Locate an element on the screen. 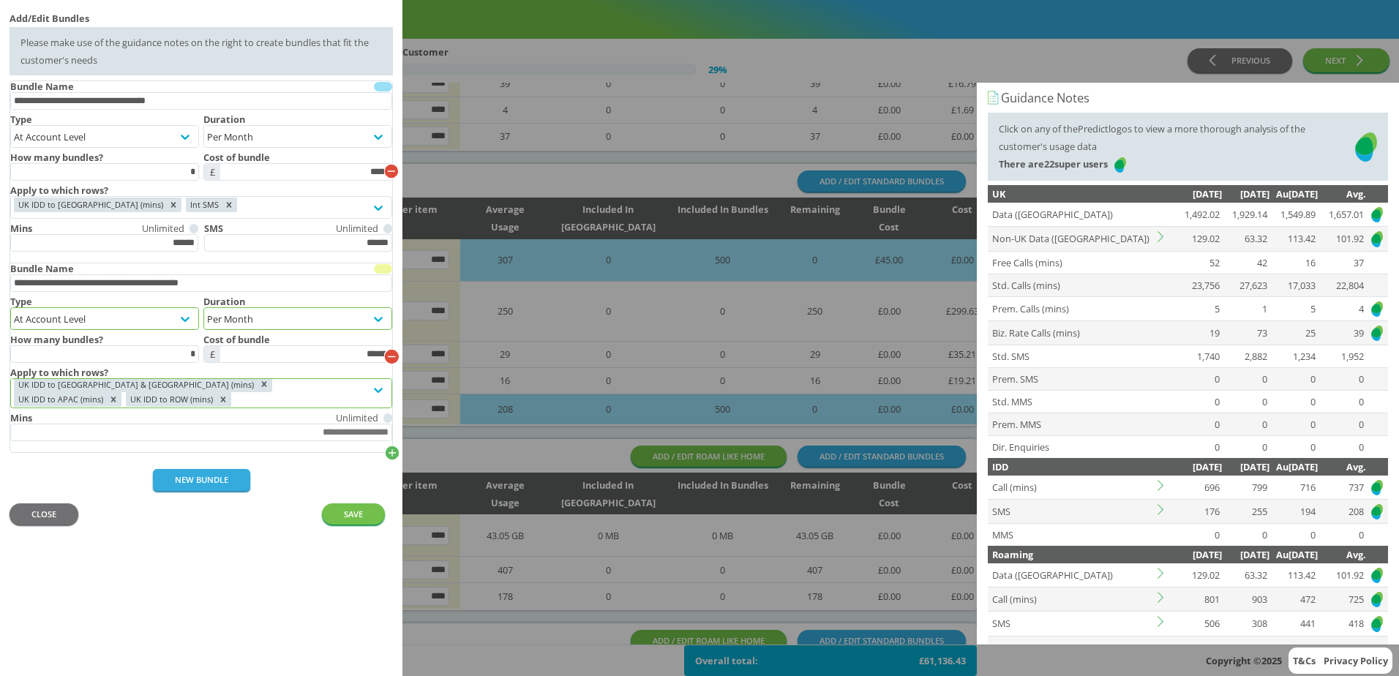 Image resolution: width=1399 pixels, height=676 pixels. td: 73 is located at coordinates (1246, 332).